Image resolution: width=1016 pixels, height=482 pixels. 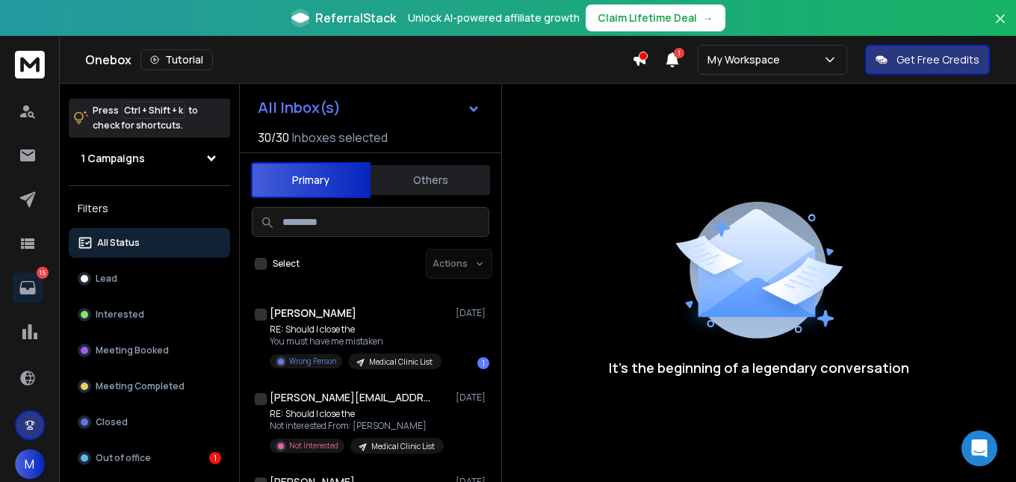 What do you see at coordinates (149, 279) in the screenshot?
I see `button: Lead` at bounding box center [149, 279].